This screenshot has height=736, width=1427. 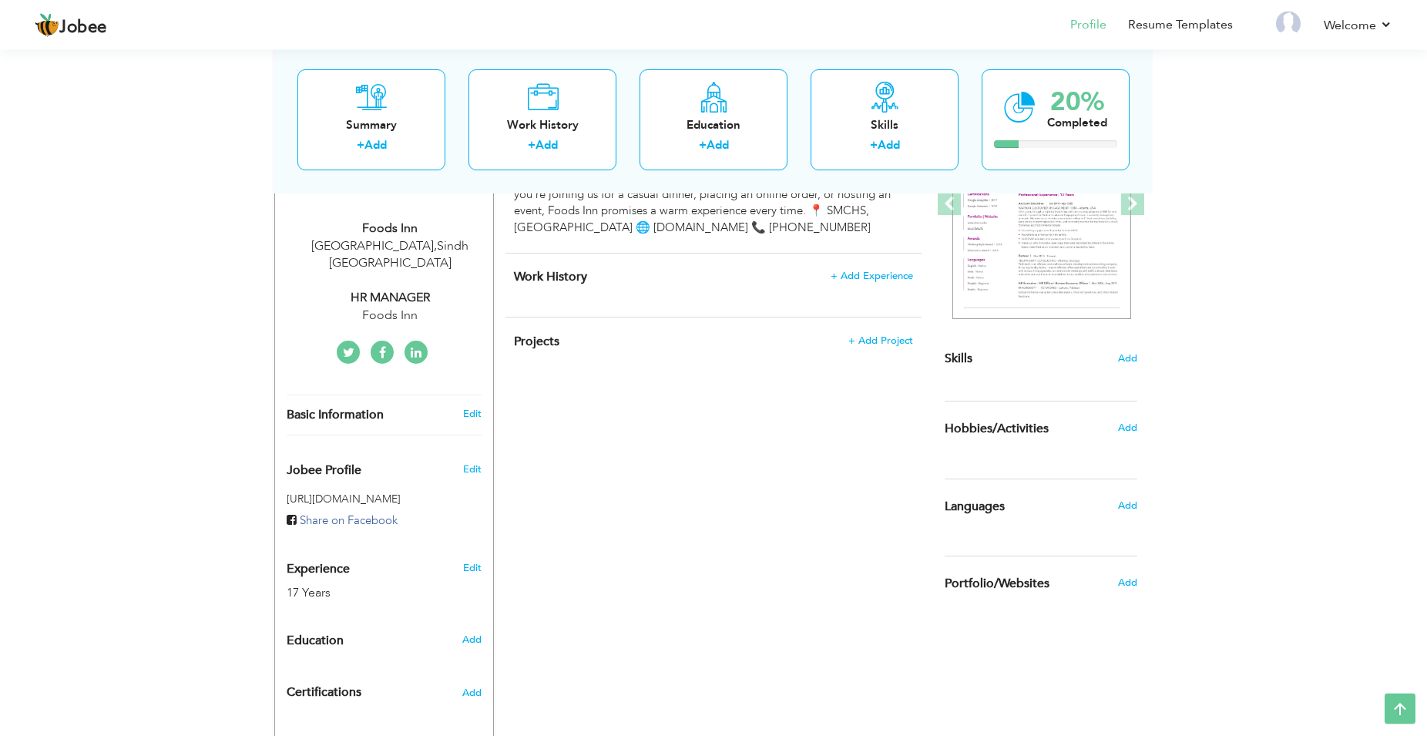 What do you see at coordinates (1041, 583) in the screenshot?
I see `div: Share your links of online work` at bounding box center [1041, 583].